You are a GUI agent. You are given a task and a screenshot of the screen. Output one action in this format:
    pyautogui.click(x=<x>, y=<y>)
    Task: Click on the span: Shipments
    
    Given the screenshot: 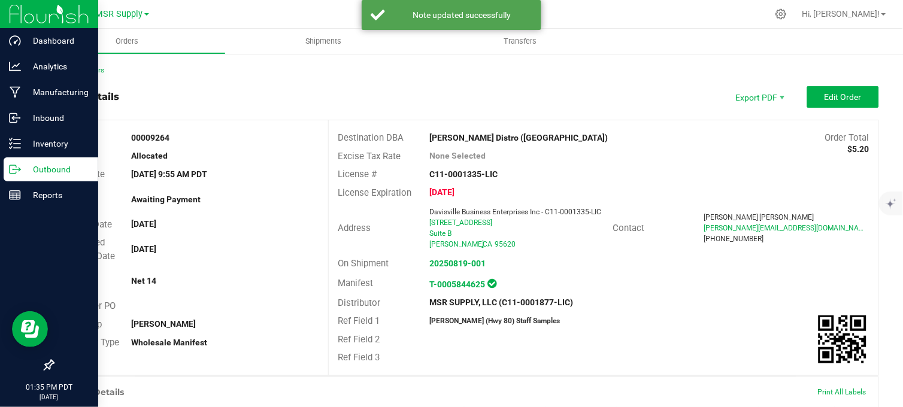 What is the action you would take?
    pyautogui.click(x=324, y=41)
    